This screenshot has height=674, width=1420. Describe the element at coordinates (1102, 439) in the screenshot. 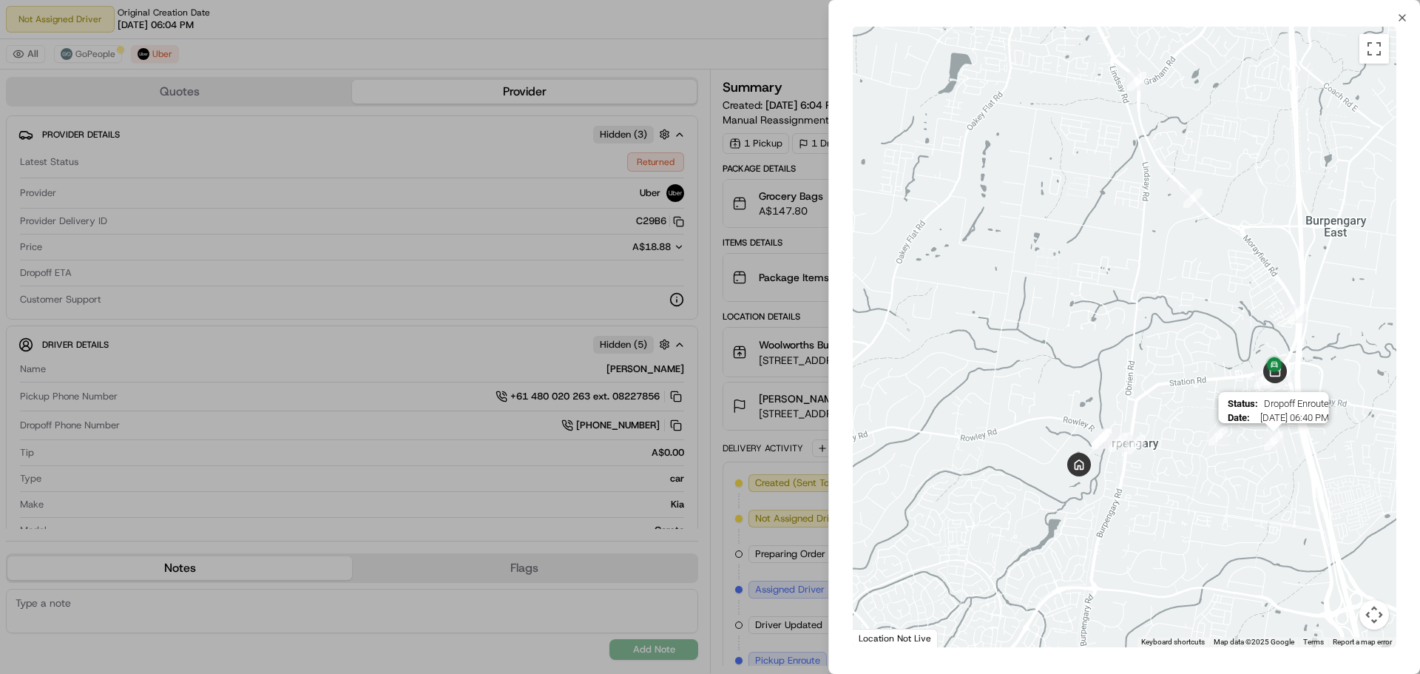

I see `div: 15` at that location.